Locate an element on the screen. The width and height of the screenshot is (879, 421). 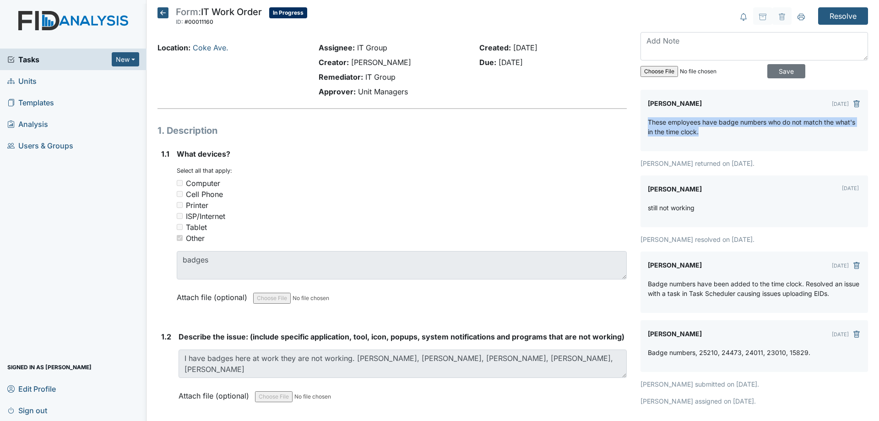
input: Tablet is located at coordinates (179, 227).